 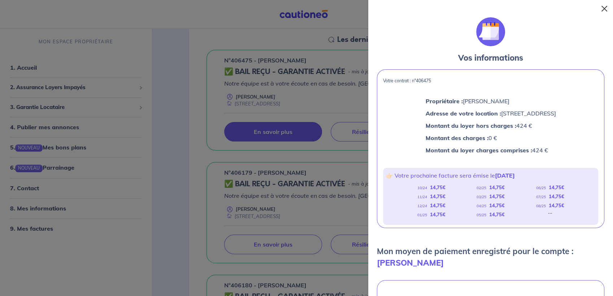 What do you see at coordinates (422, 188) in the screenshot?
I see `em: 10/24` at bounding box center [422, 188].